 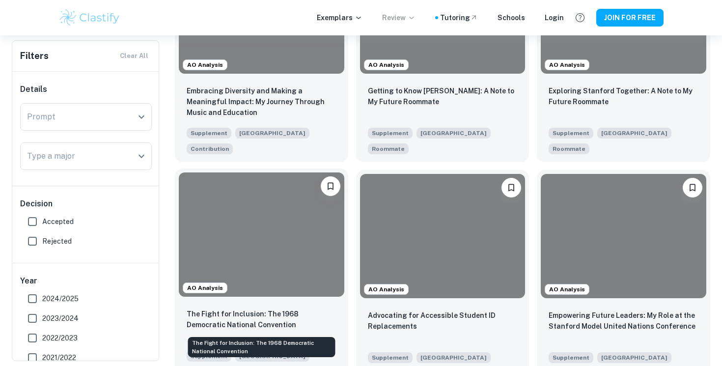 I want to click on span: 2024/2025, so click(x=60, y=299).